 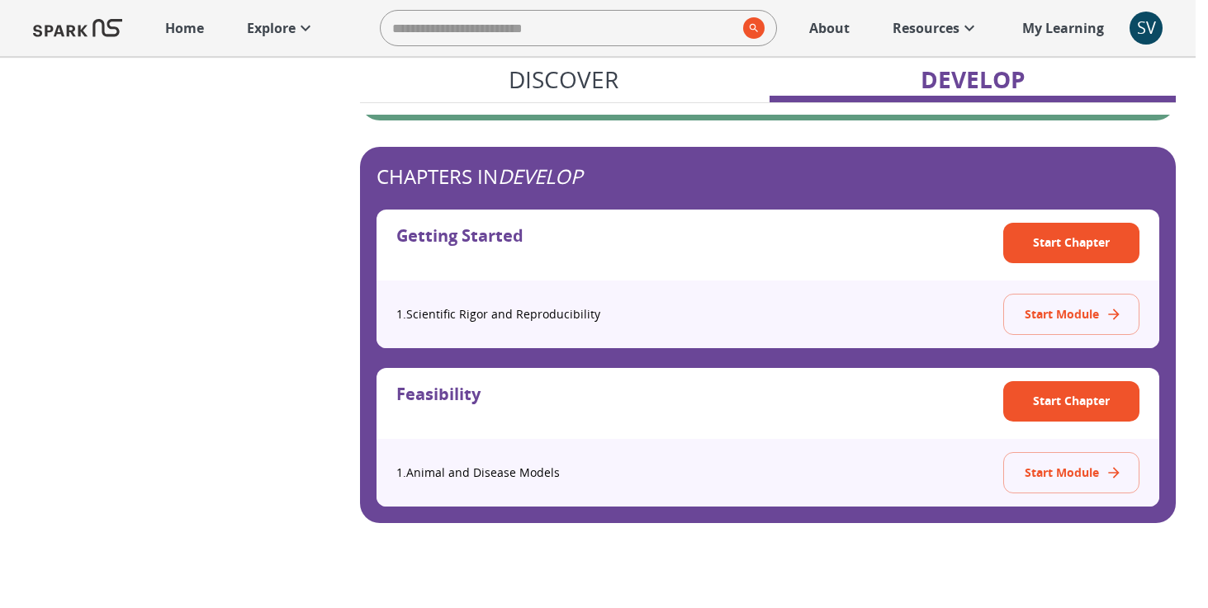 I want to click on button: account of current user, so click(x=1146, y=28).